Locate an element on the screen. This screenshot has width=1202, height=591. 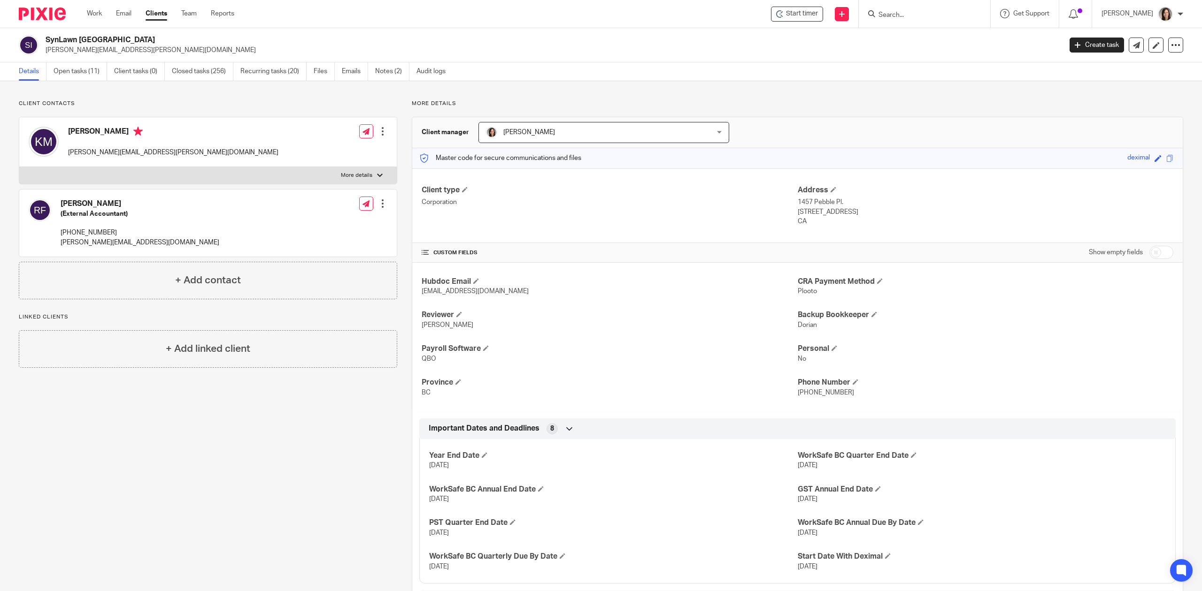
h4: + Add contact is located at coordinates (208, 280).